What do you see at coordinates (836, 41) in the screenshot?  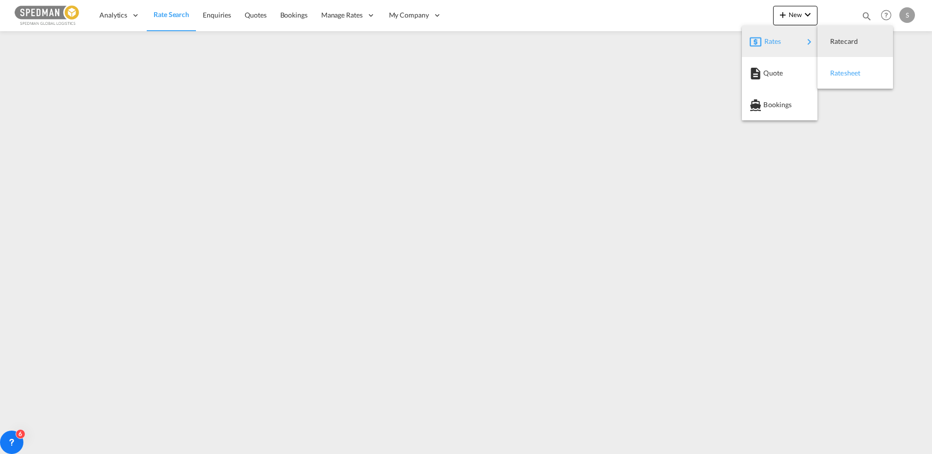 I see `span: Ratecard` at bounding box center [836, 41].